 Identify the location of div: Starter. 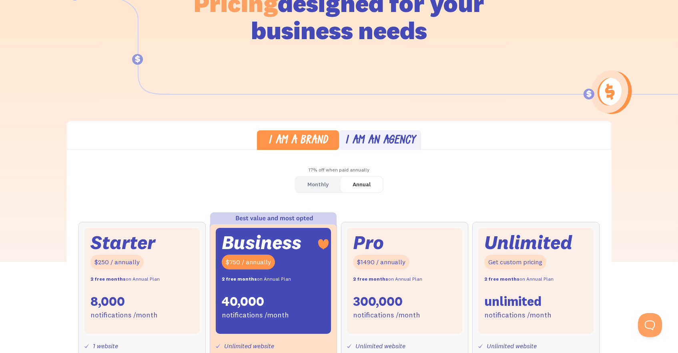
(123, 242).